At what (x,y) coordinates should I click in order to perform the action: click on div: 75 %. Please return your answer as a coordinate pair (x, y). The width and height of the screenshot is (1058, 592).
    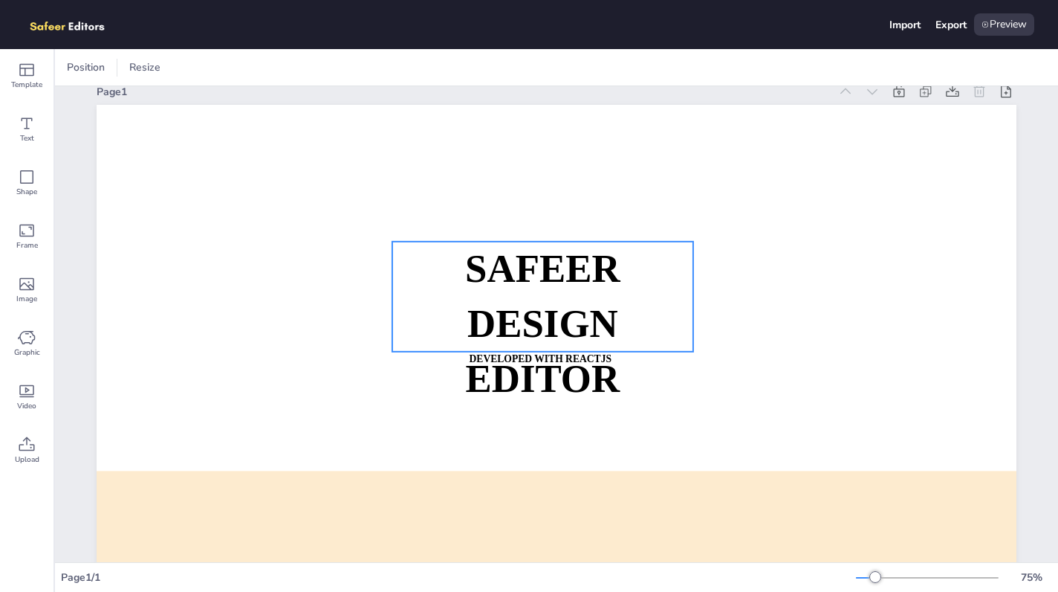
    Looking at the image, I should click on (1032, 577).